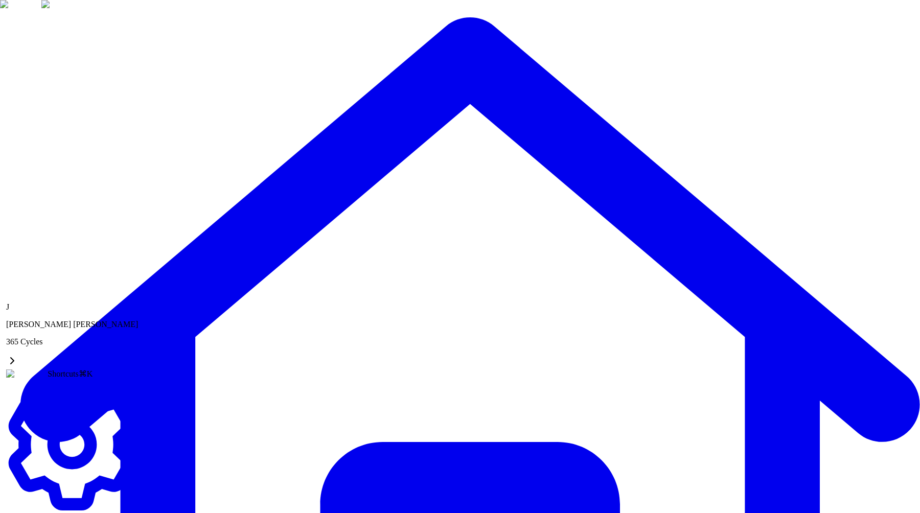 The image size is (920, 513). Describe the element at coordinates (72, 342) in the screenshot. I see `p: 365 Cycles` at that location.